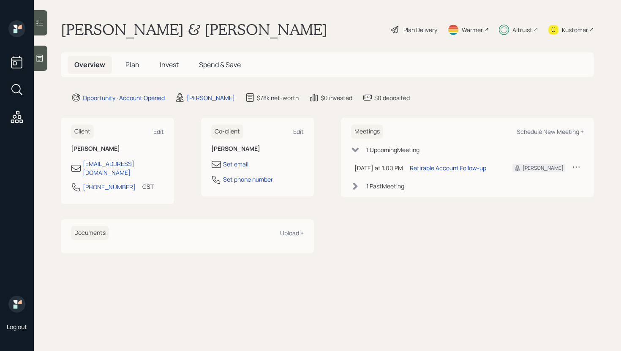  I want to click on h6: Documents, so click(90, 233).